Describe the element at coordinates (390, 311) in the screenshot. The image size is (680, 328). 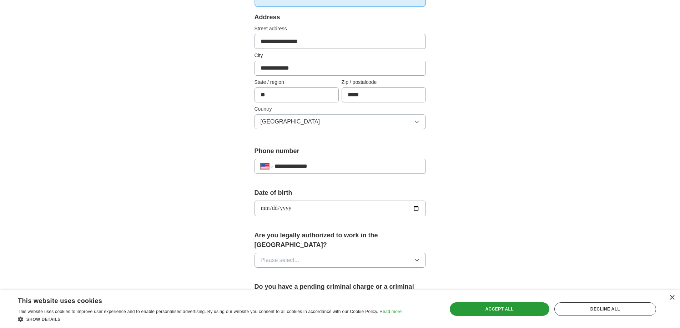
I see `a: Read more, opens a new window` at that location.